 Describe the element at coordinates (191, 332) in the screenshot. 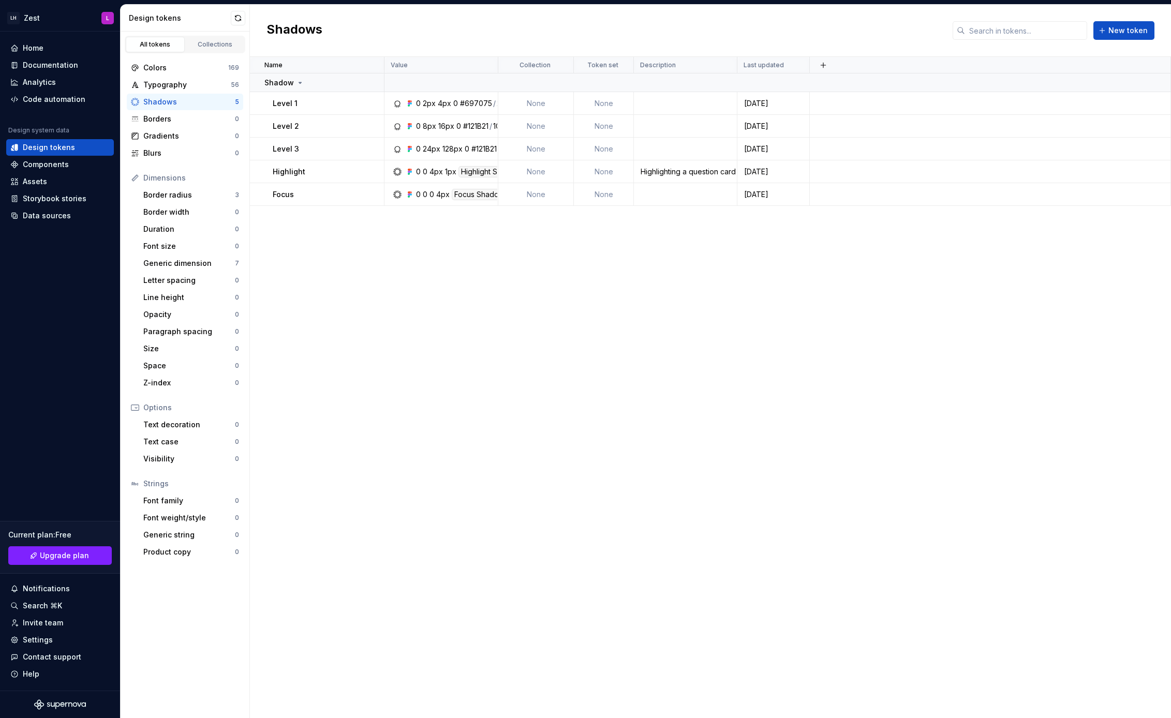

I see `a: Paragraph spacing0` at that location.